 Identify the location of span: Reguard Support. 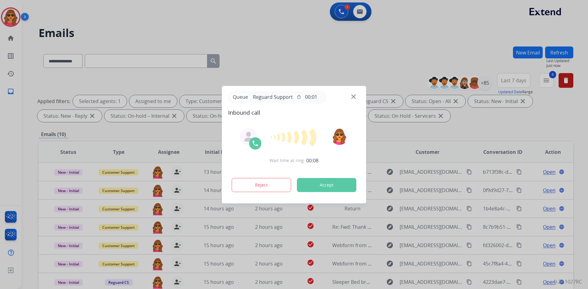
(273, 97).